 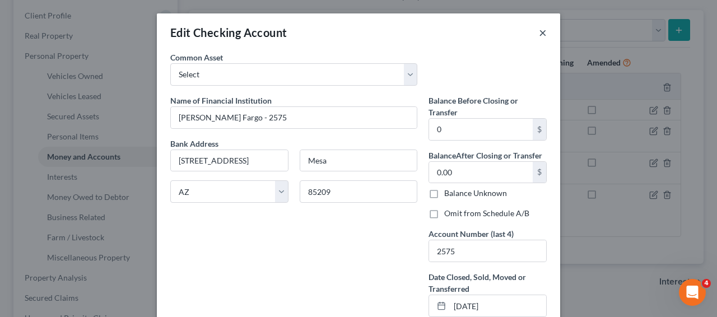 What do you see at coordinates (358, 191) in the screenshot?
I see `input: Enter zip...` at bounding box center [358, 191].